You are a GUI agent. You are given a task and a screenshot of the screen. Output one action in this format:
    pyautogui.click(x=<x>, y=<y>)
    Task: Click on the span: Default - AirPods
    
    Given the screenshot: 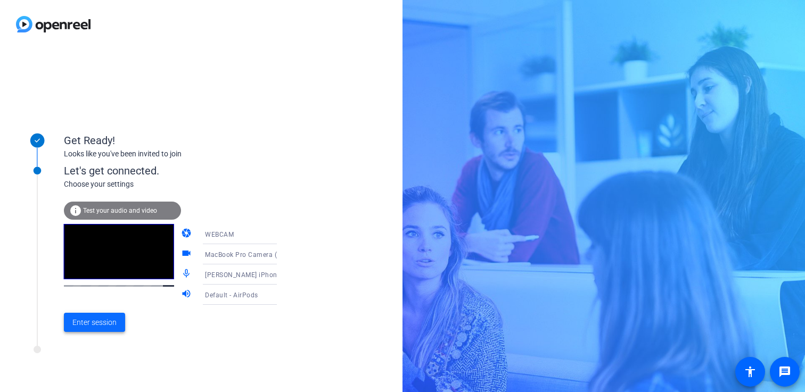 What is the action you would take?
    pyautogui.click(x=232, y=296)
    